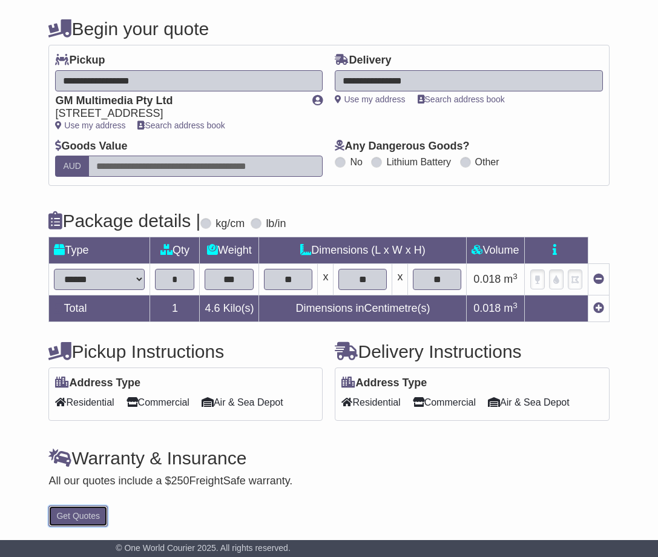 This screenshot has width=658, height=557. What do you see at coordinates (402, 146) in the screenshot?
I see `label: Any Dangerous Goods?` at bounding box center [402, 146].